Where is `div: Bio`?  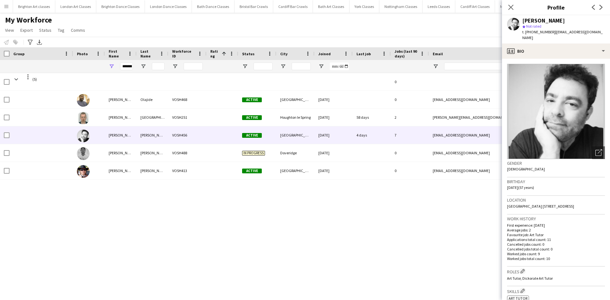 div: Bio is located at coordinates (556, 51).